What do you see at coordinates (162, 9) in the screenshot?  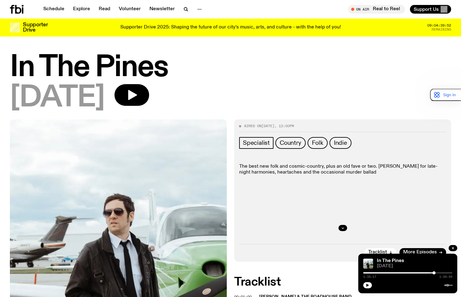 I see `a: Newsletter` at bounding box center [162, 9].